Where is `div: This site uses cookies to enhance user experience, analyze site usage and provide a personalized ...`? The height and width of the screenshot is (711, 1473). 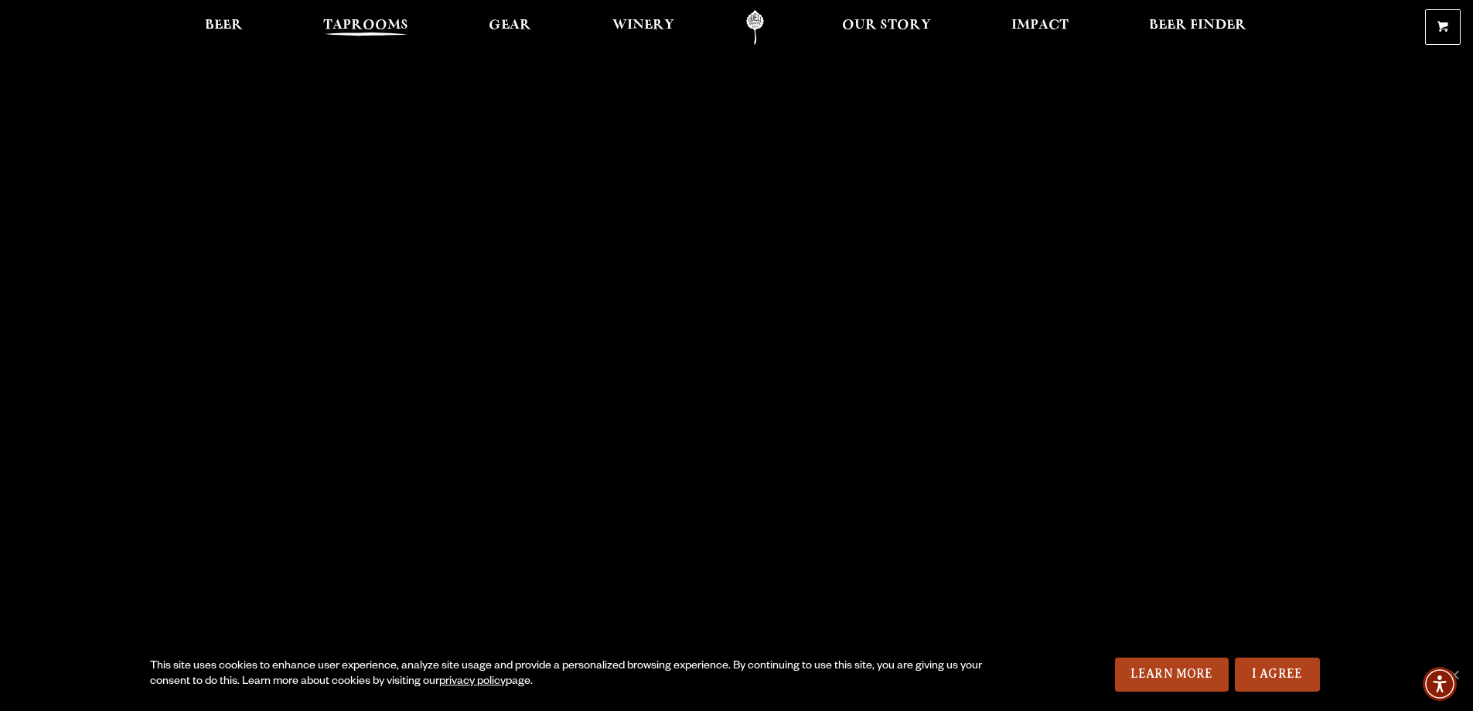 div: This site uses cookies to enhance user experience, analyze site usage and provide a personalized ... is located at coordinates (568, 674).